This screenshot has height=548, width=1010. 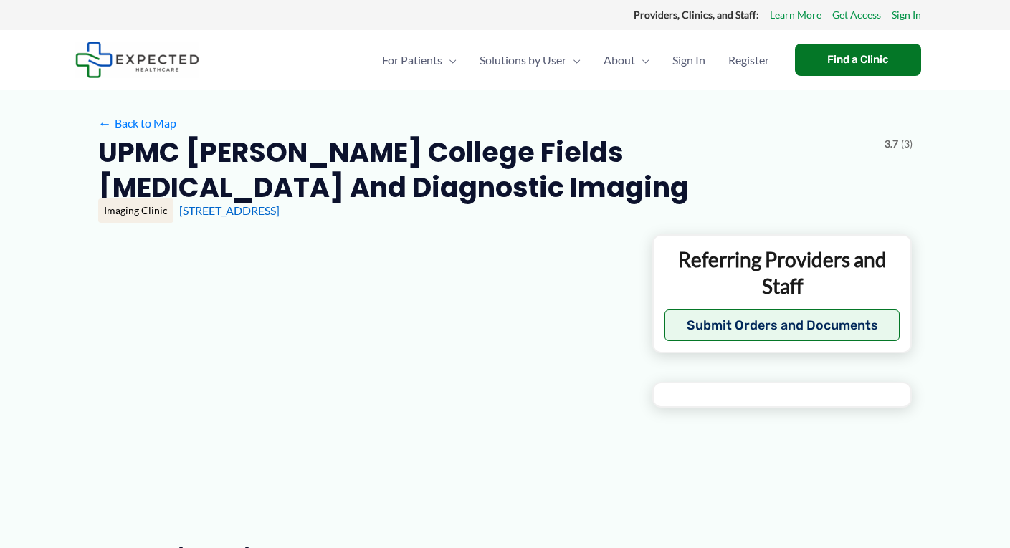 What do you see at coordinates (522, 60) in the screenshot?
I see `span: Solutions by User` at bounding box center [522, 60].